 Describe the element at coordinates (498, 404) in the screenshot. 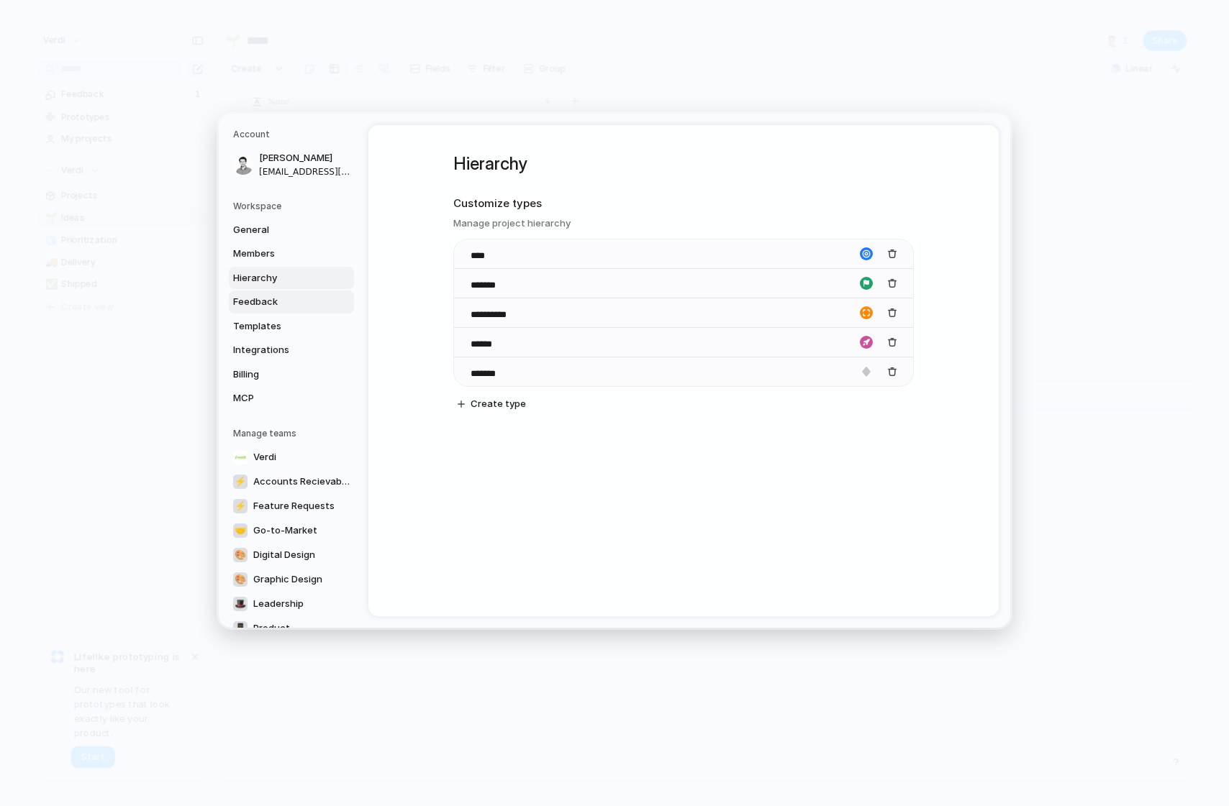

I see `span: Create type` at that location.